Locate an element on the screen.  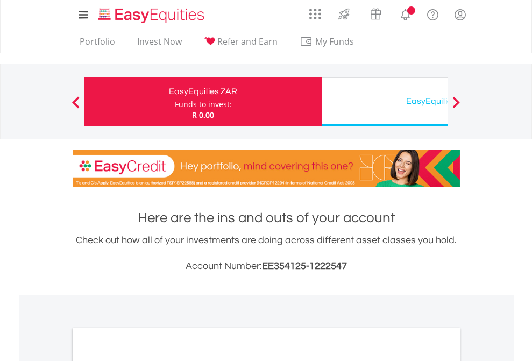
a: Refer and Earn is located at coordinates (240, 44).